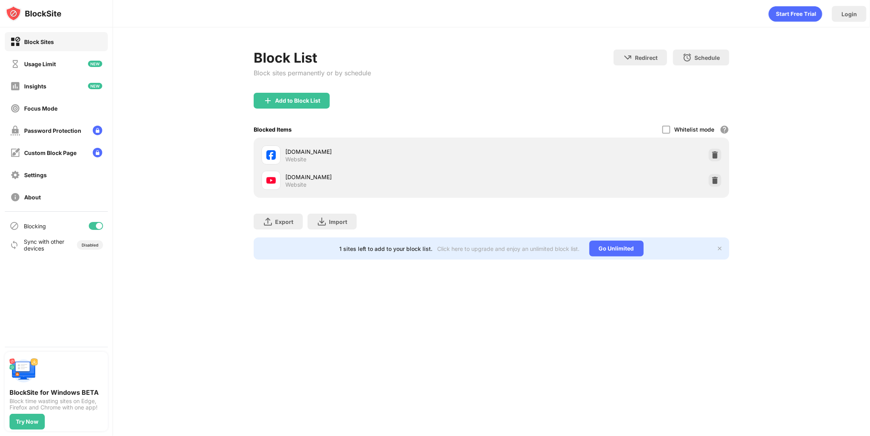 Image resolution: width=870 pixels, height=436 pixels. Describe the element at coordinates (15, 42) in the screenshot. I see `img: block-on.svg` at that location.